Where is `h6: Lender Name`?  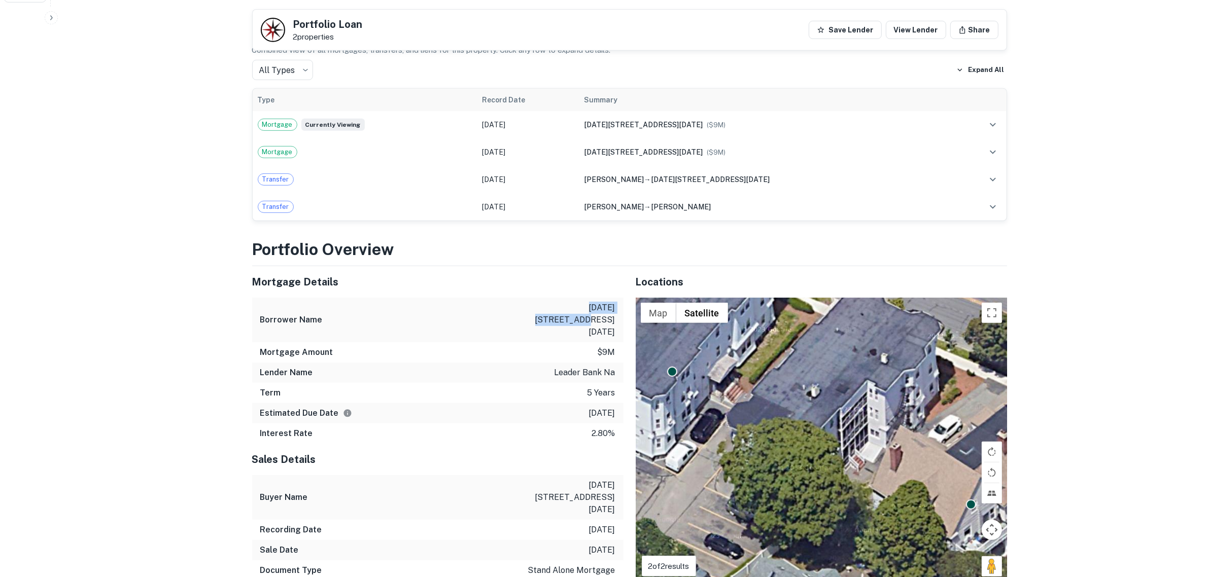
h6: Lender Name is located at coordinates (287, 373).